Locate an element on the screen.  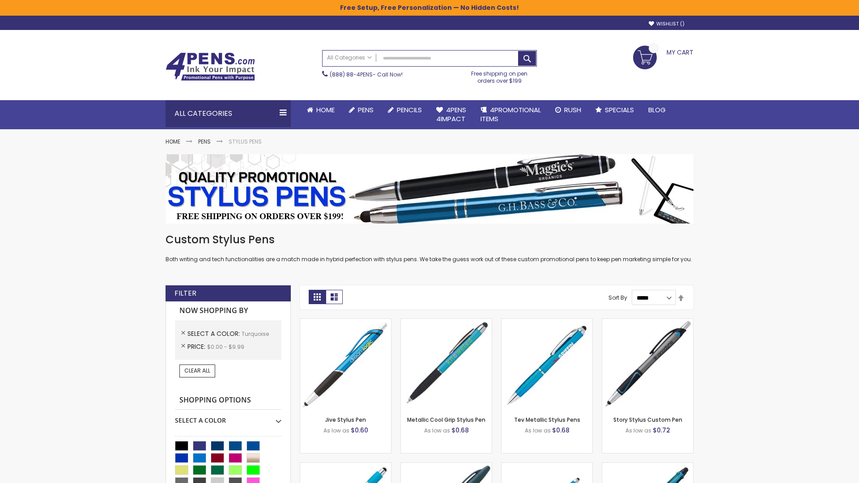
span: Blog is located at coordinates (656, 110).